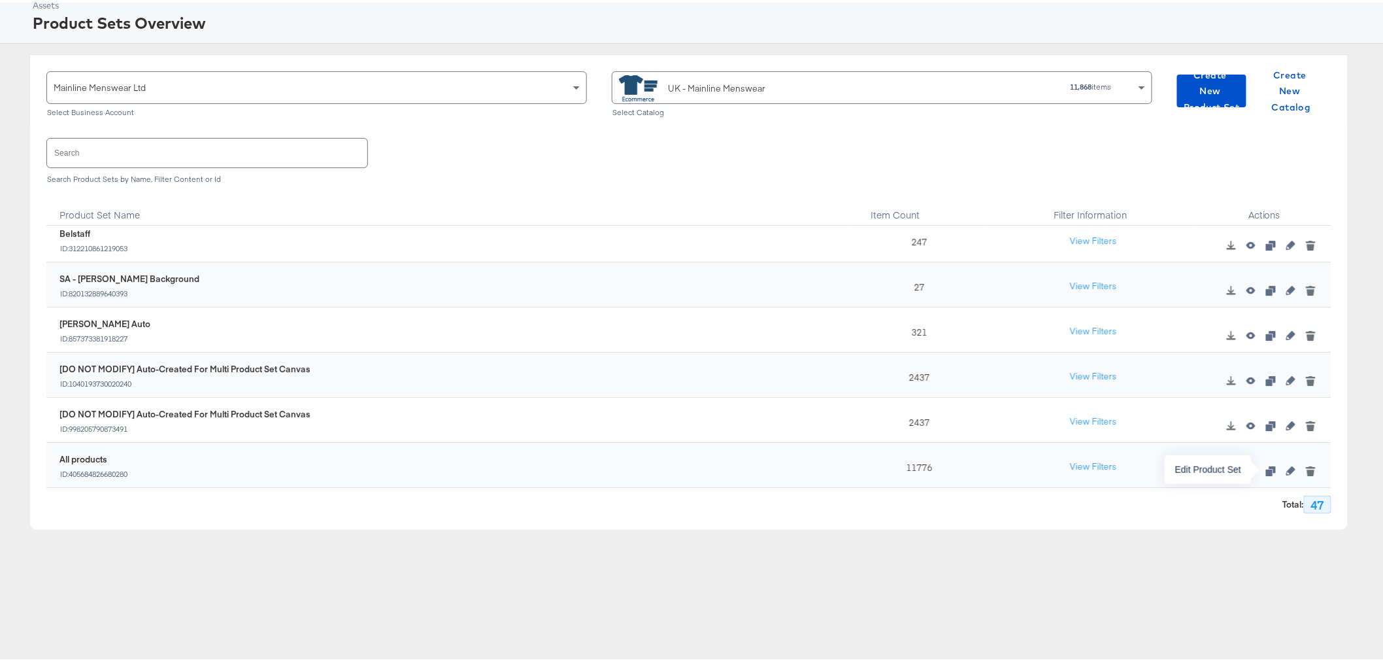  Describe the element at coordinates (93, 231) in the screenshot. I see `div: Belstaff` at that location.